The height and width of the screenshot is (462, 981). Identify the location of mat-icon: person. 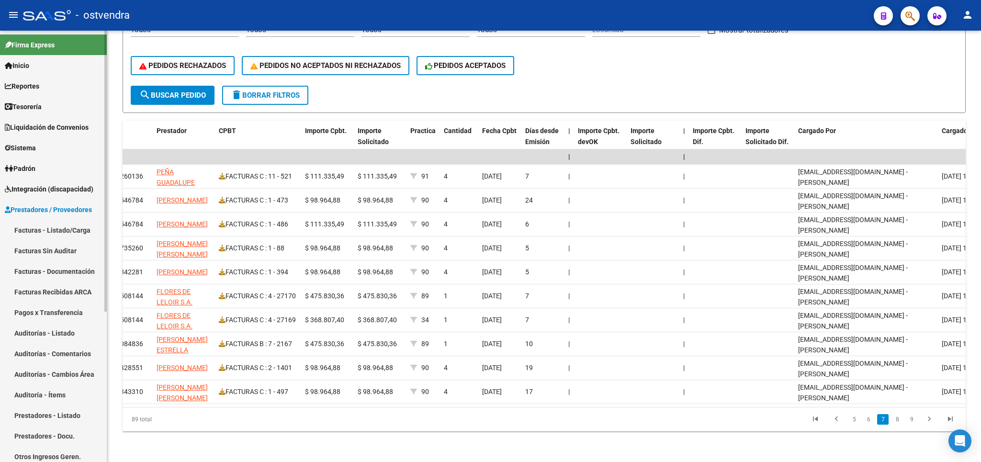
(967, 15).